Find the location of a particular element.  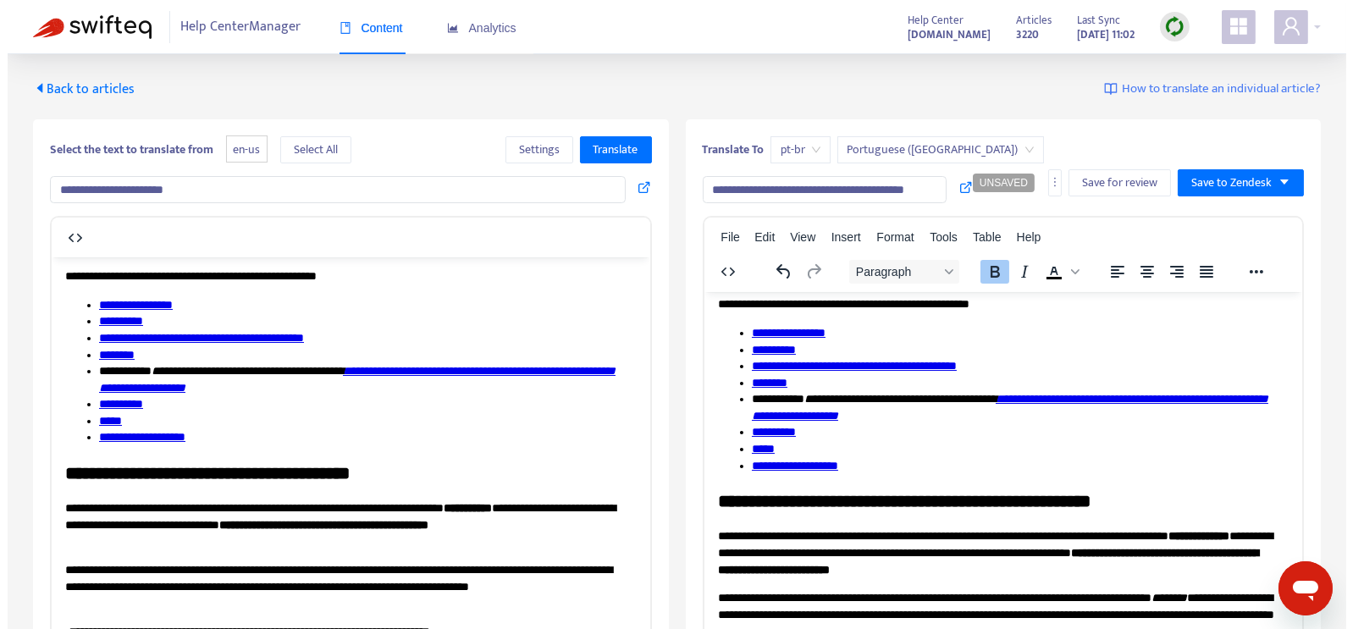

span: Select All is located at coordinates (308, 150).